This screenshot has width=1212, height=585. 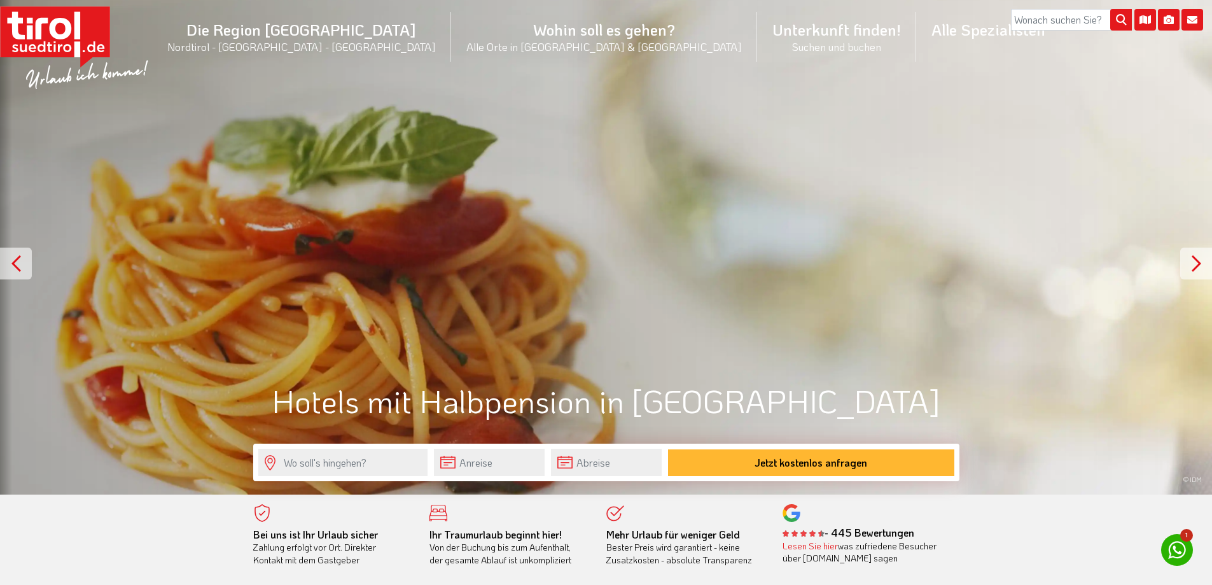 I want to click on span: 1, so click(x=1187, y=535).